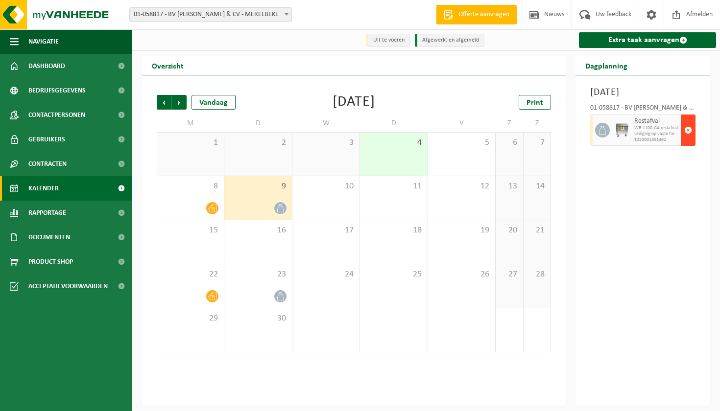  Describe the element at coordinates (606, 65) in the screenshot. I see `h2: Dagplanning` at that location.